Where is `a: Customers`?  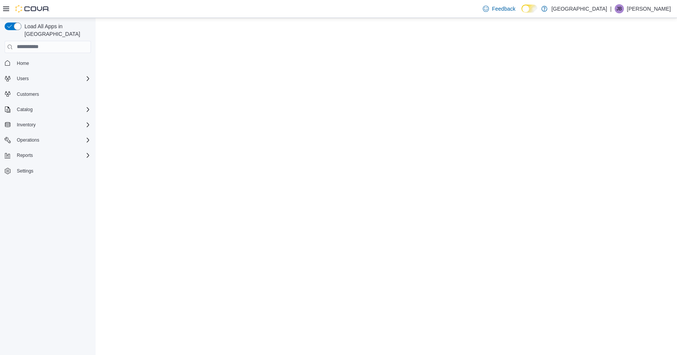
a: Customers is located at coordinates (28, 94).